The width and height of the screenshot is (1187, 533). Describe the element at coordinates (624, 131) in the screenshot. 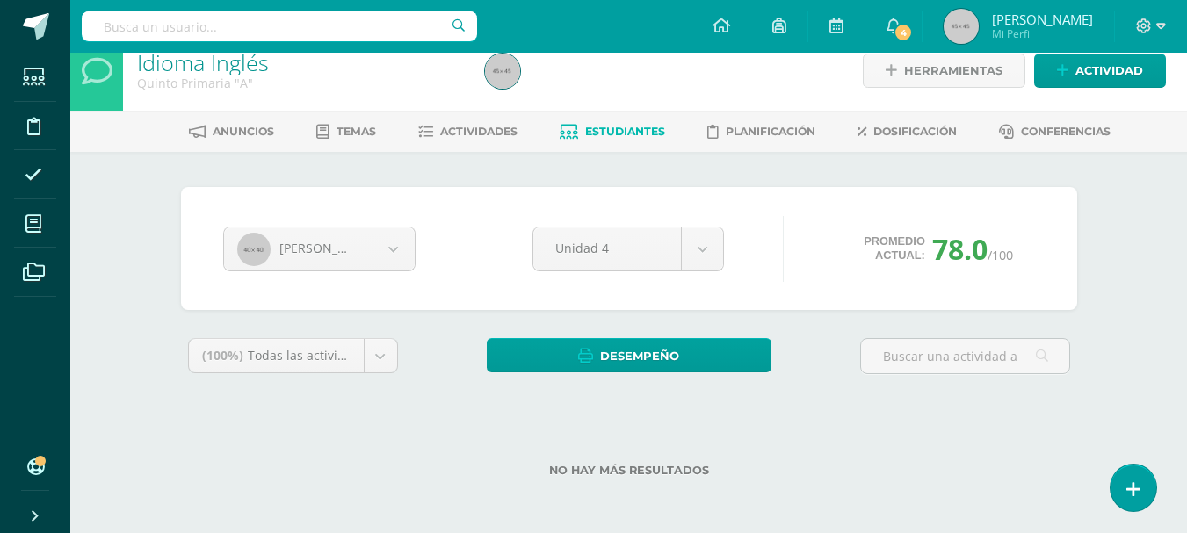

I see `span: Estudiantes` at that location.